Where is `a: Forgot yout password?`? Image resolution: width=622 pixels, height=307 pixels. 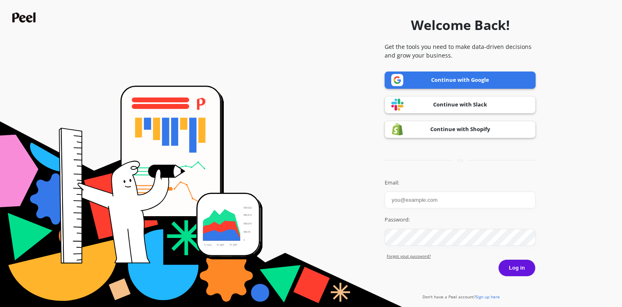
a: Forgot yout password? is located at coordinates (461, 256).